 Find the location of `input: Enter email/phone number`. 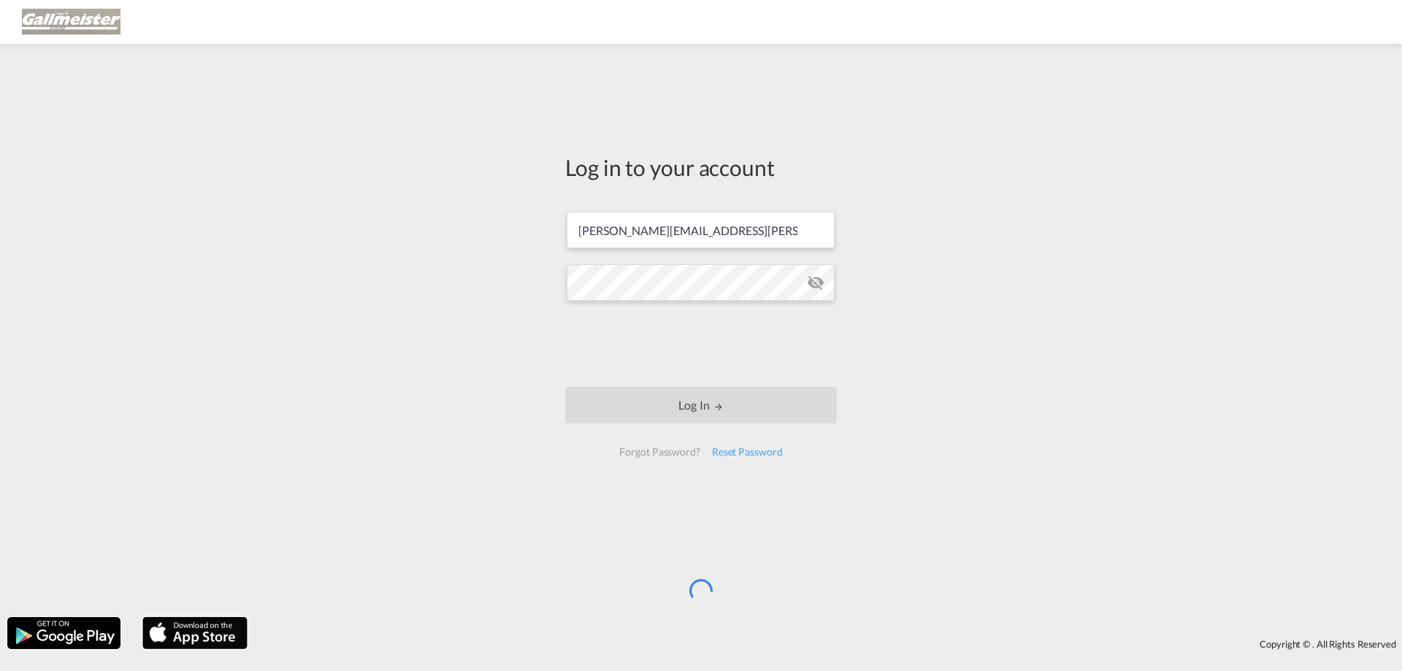

input: Enter email/phone number is located at coordinates (700, 230).